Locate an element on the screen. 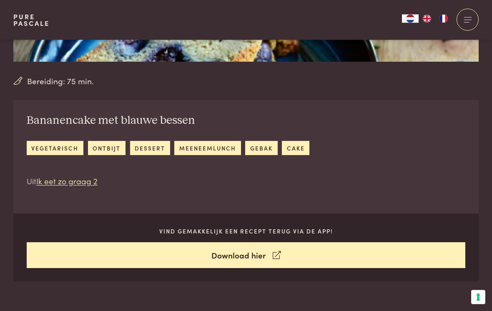  a: dessert is located at coordinates (150, 148).